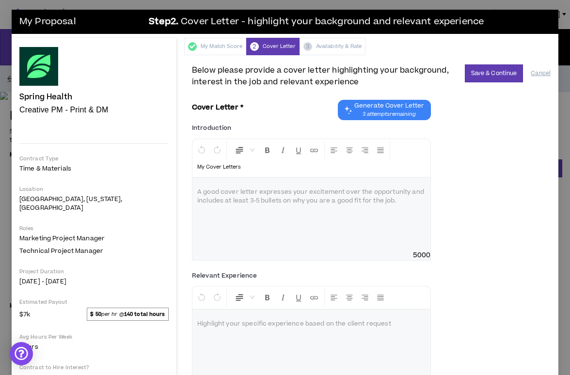  I want to click on div: My Match Score, so click(215, 47).